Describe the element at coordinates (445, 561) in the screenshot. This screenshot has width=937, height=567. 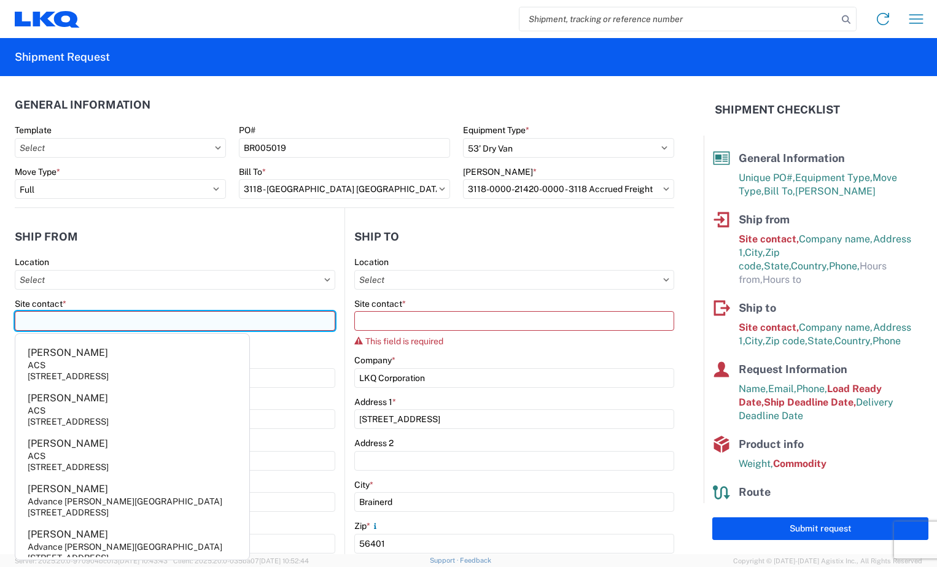
I see `a: Support` at that location.